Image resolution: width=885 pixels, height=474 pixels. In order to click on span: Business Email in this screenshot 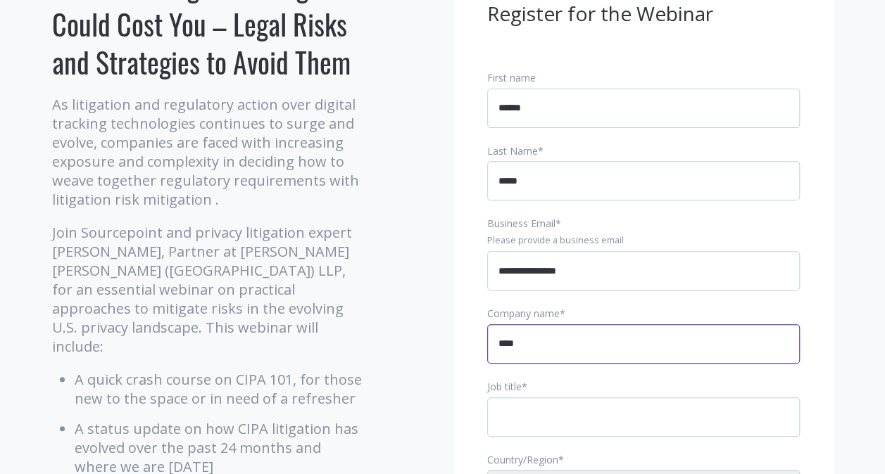, I will do `click(521, 223)`.